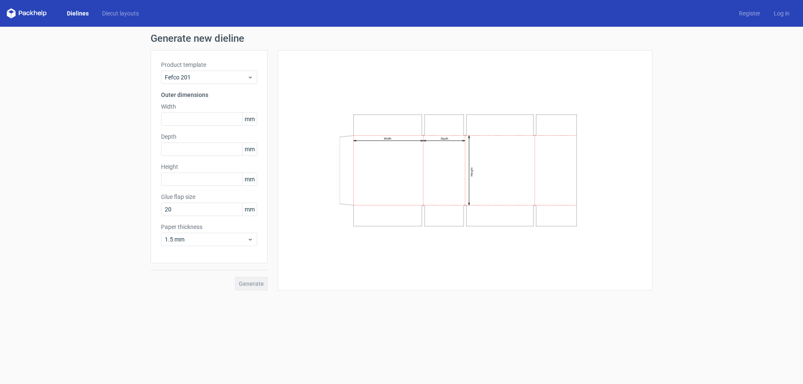  What do you see at coordinates (471, 172) in the screenshot?
I see `text: Height` at bounding box center [471, 172].